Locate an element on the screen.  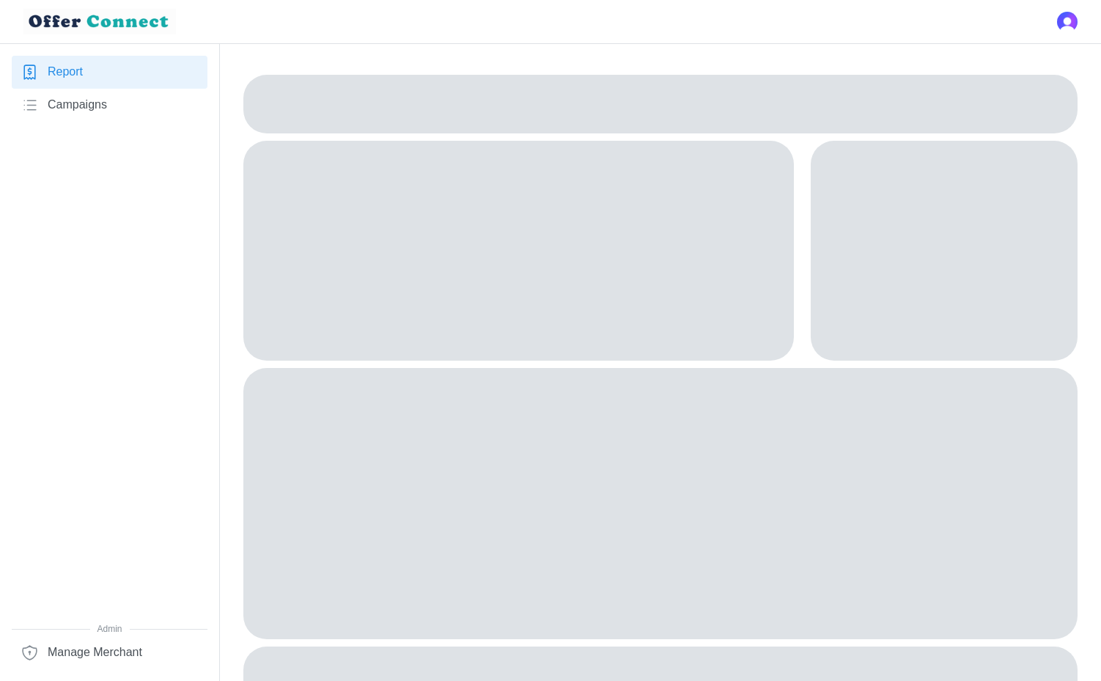
span: Admin is located at coordinates (109, 629).